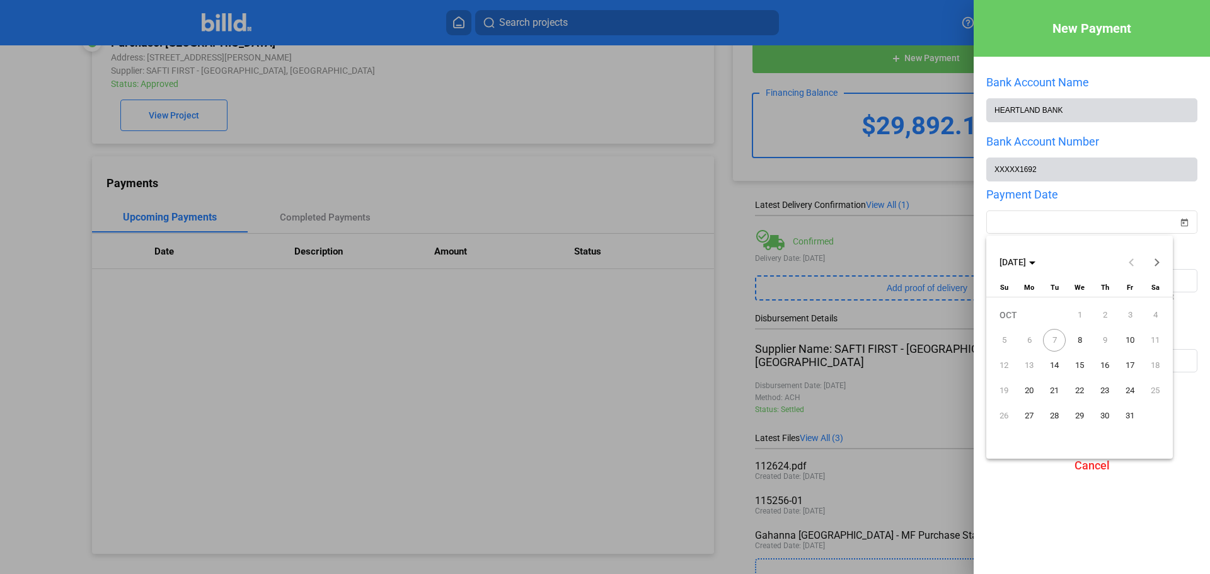  What do you see at coordinates (1080, 391) in the screenshot?
I see `span: 22` at bounding box center [1080, 391].